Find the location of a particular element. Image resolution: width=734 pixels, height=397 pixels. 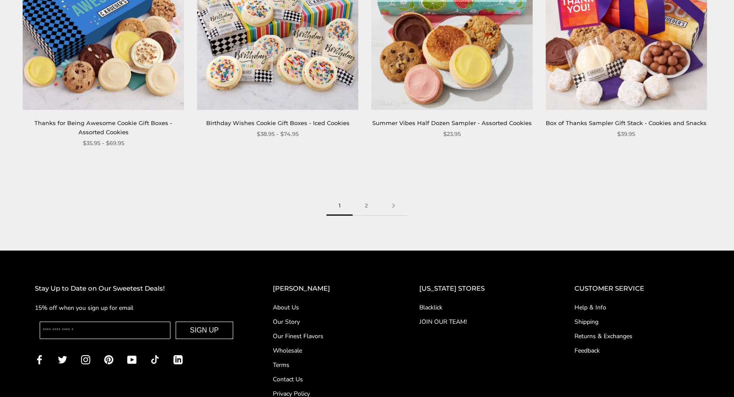

a: Facebook is located at coordinates (39, 359).